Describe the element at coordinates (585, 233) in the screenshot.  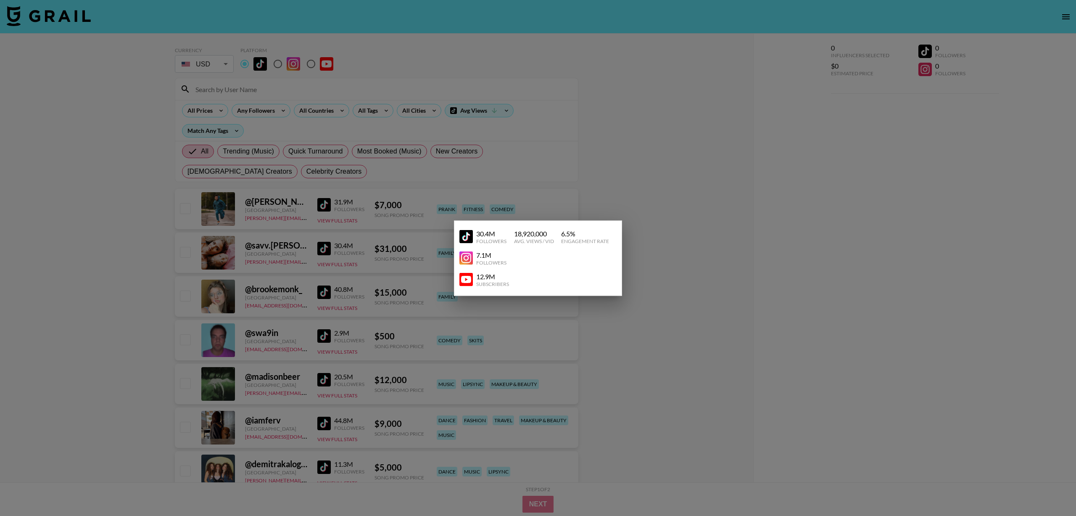
I see `div: 6.5 %` at that location.